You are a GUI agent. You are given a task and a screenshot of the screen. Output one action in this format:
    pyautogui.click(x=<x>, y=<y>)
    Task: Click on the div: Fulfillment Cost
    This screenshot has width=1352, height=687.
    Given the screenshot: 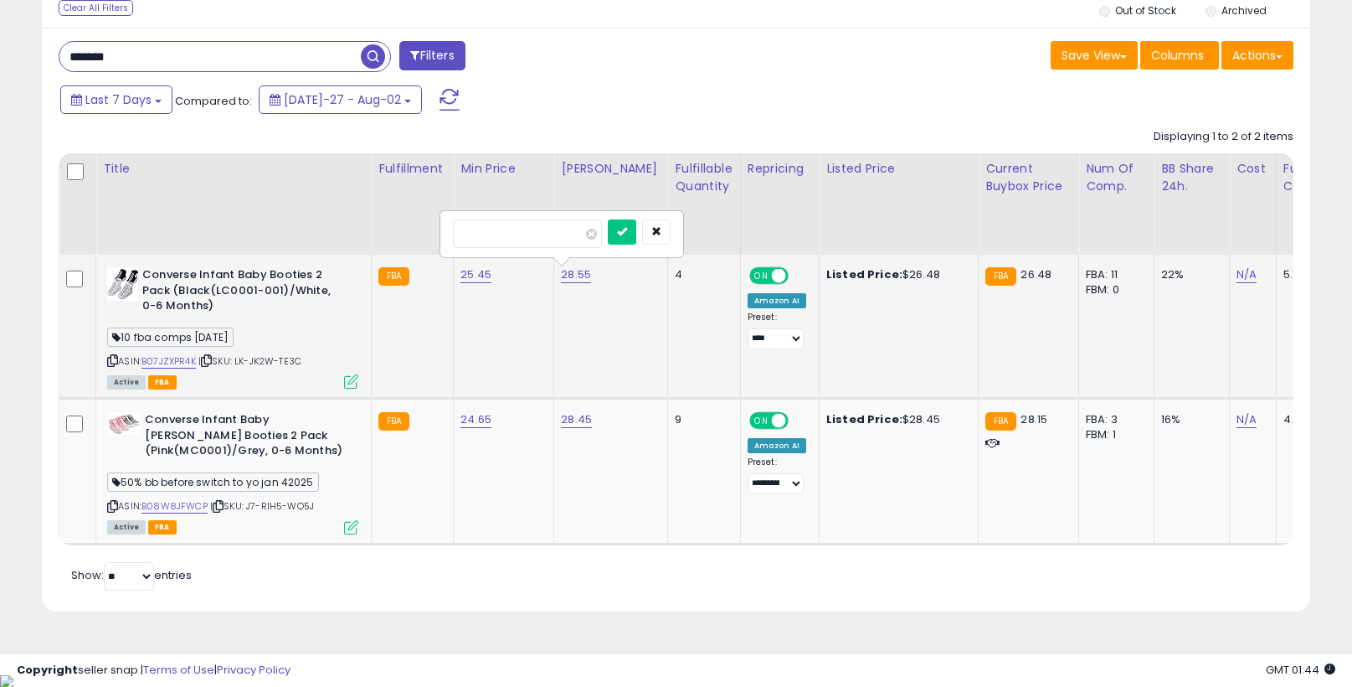 What is the action you would take?
    pyautogui.click(x=1315, y=178)
    